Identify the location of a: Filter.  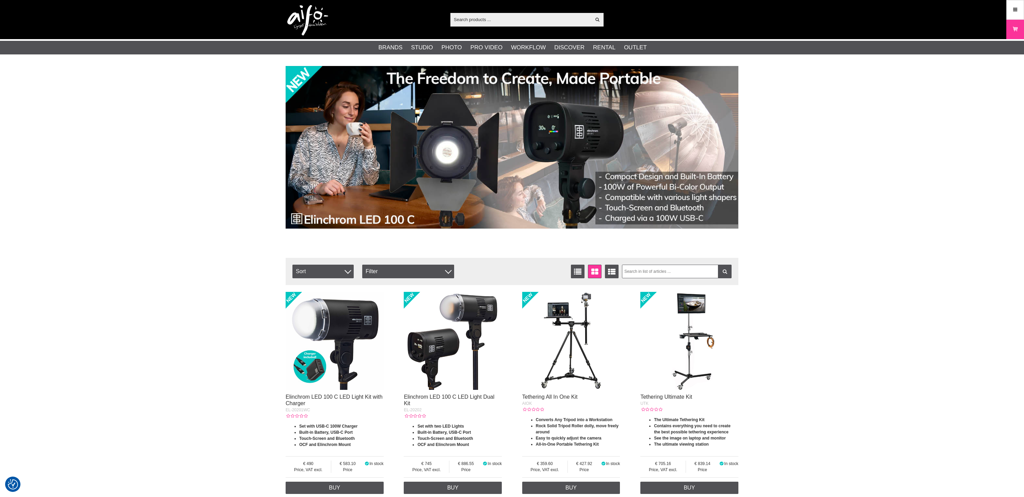
(725, 272).